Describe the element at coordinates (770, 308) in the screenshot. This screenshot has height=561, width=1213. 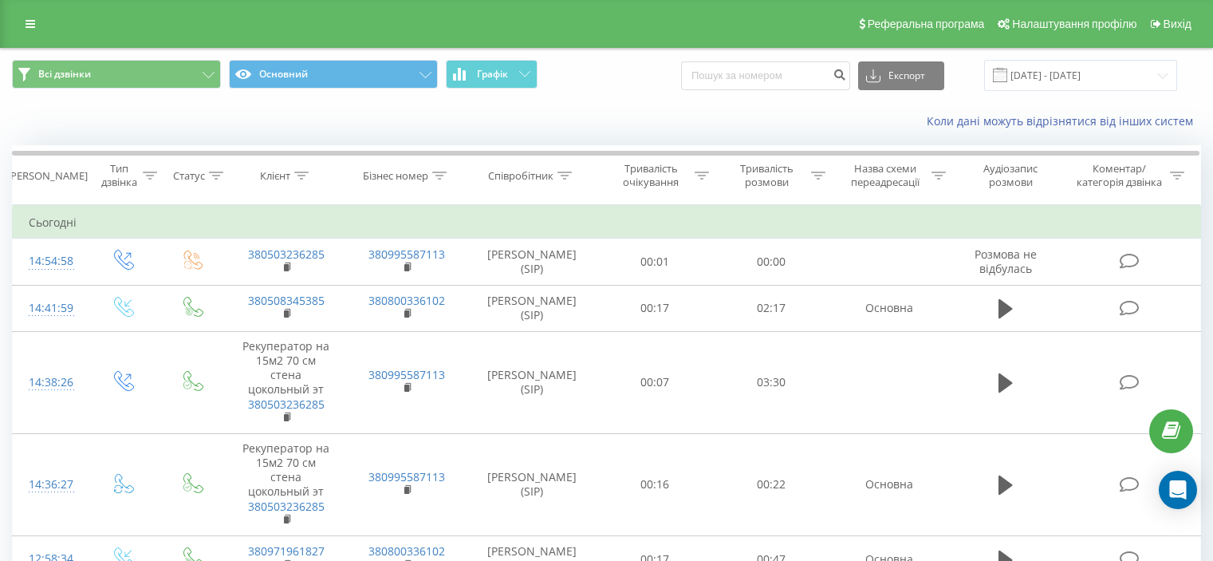
I see `td: 02:17` at that location.